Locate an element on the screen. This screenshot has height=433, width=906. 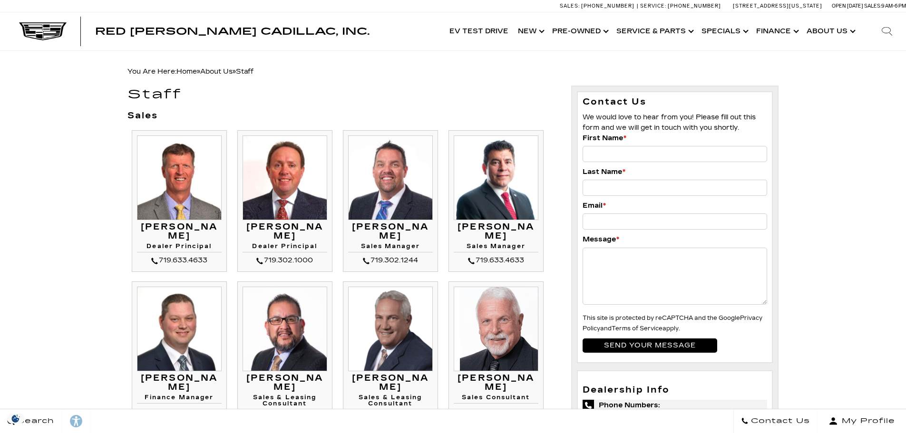
h3: Contact Us is located at coordinates (675, 102).